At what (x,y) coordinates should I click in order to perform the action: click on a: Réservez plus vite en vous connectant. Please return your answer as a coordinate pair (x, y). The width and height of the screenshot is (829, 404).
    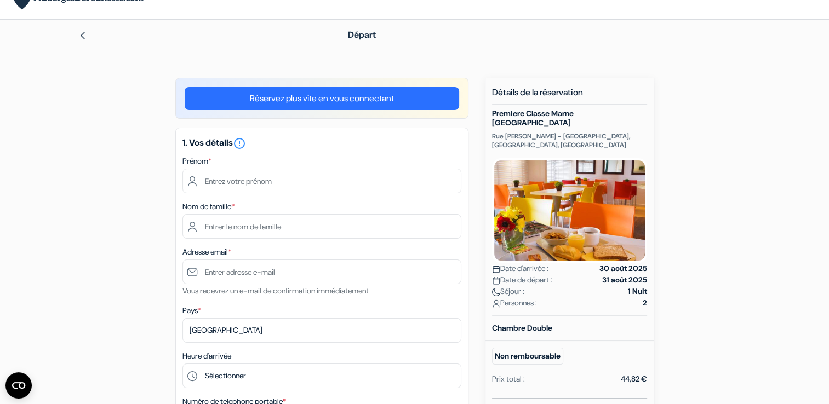
    Looking at the image, I should click on (321, 99).